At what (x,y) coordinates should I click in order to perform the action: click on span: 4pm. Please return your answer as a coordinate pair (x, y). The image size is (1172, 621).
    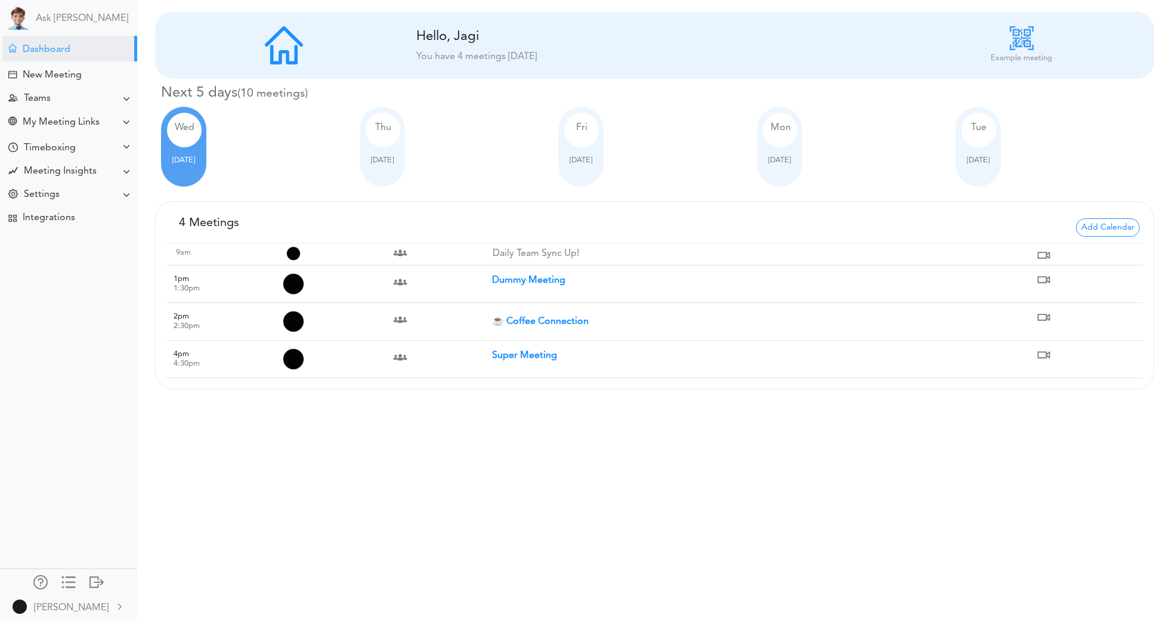
    Looking at the image, I should click on (181, 354).